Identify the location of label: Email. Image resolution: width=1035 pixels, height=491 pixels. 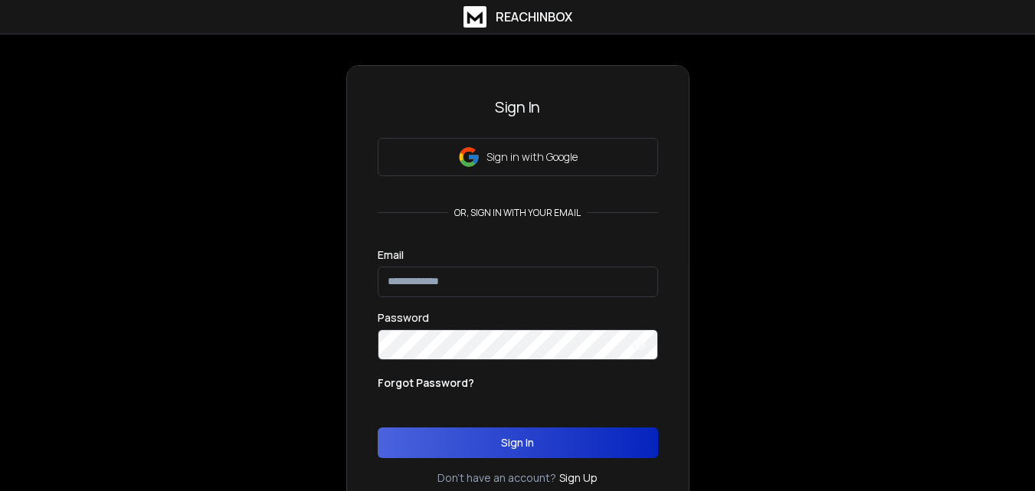
(391, 255).